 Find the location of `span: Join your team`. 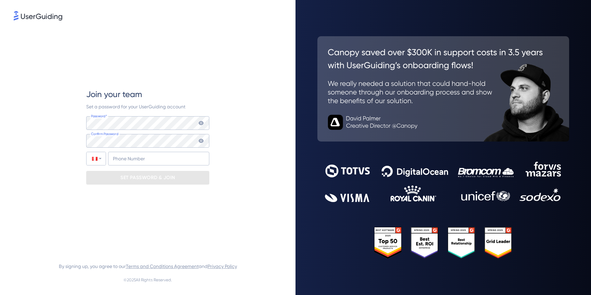

span: Join your team is located at coordinates (114, 94).